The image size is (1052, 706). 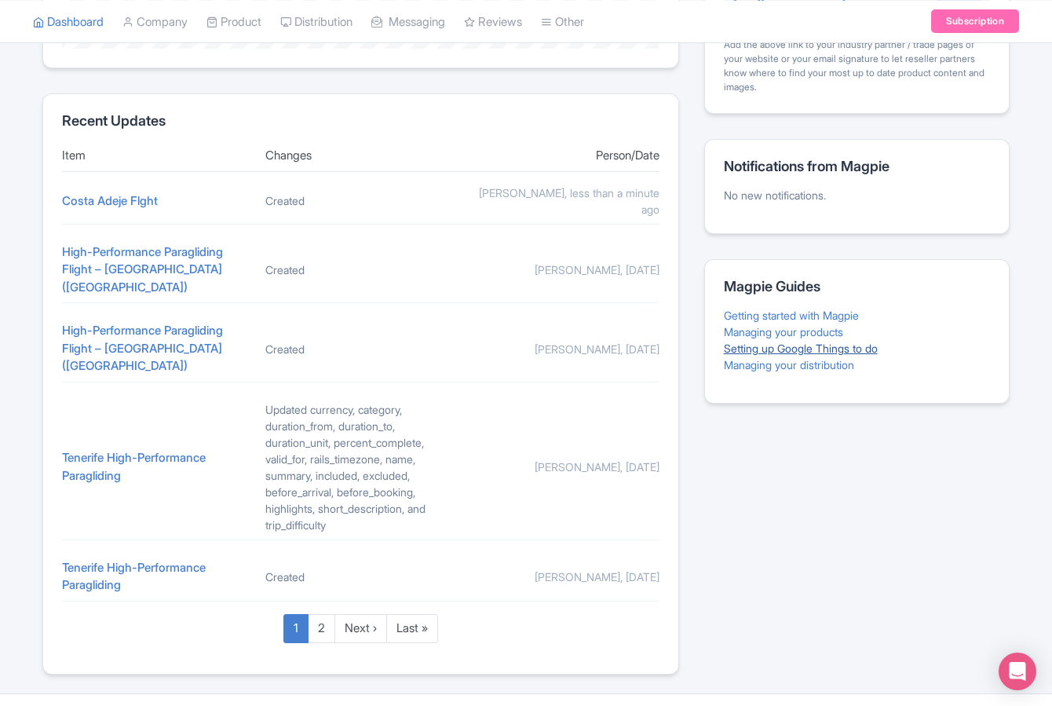 What do you see at coordinates (856, 66) in the screenshot?
I see `div: Add the above link to your industry partner / trade pages of your website or your email signature...` at bounding box center [856, 66].